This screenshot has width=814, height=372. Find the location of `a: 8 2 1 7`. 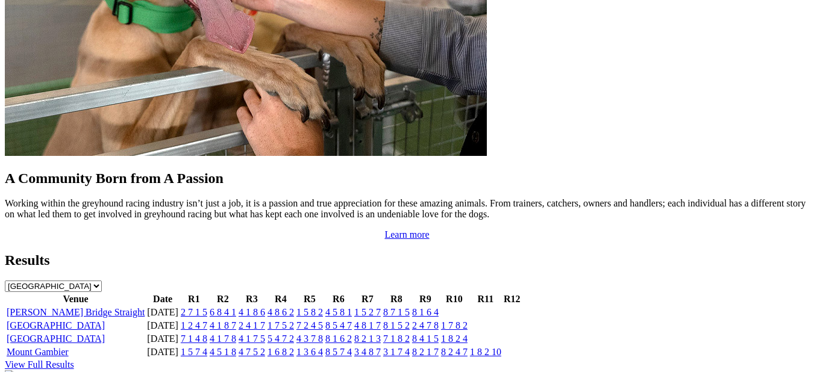

a: 8 2 1 7 is located at coordinates (425, 352).